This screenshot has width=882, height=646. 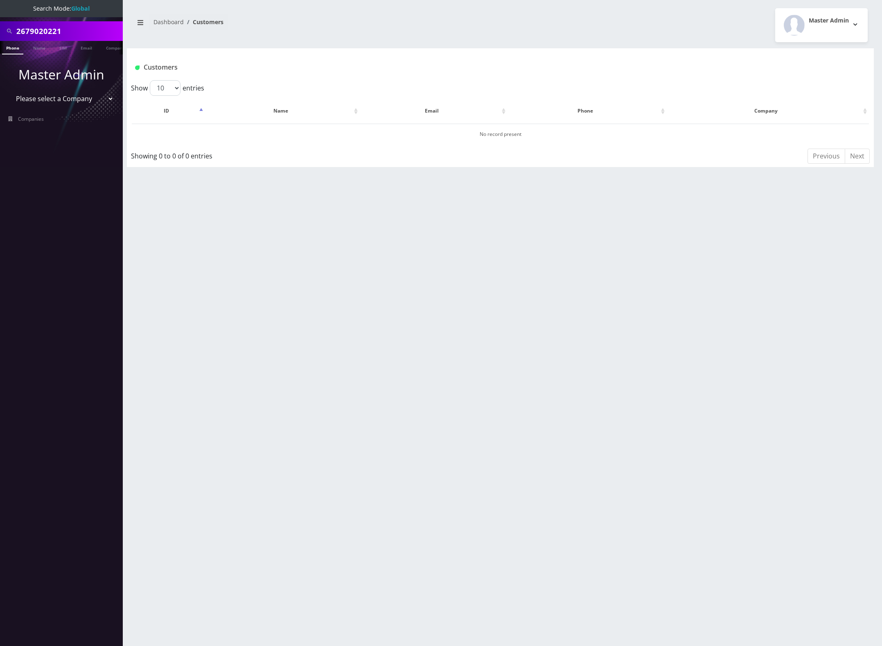 What do you see at coordinates (500, 134) in the screenshot?
I see `td: No record present` at bounding box center [500, 134].